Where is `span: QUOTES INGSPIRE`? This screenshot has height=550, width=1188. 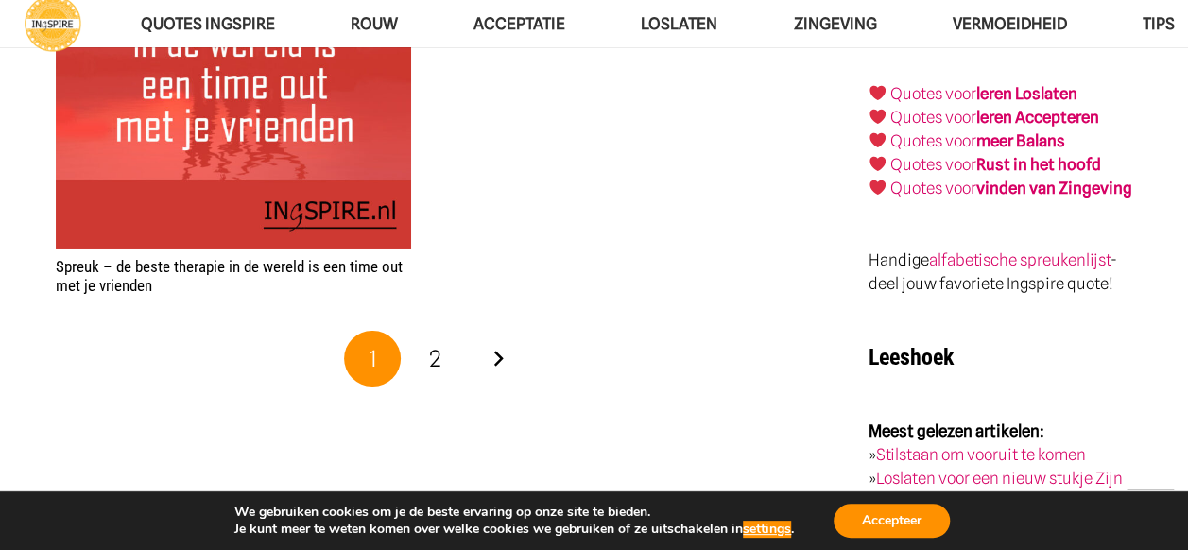
span: QUOTES INGSPIRE is located at coordinates (208, 24).